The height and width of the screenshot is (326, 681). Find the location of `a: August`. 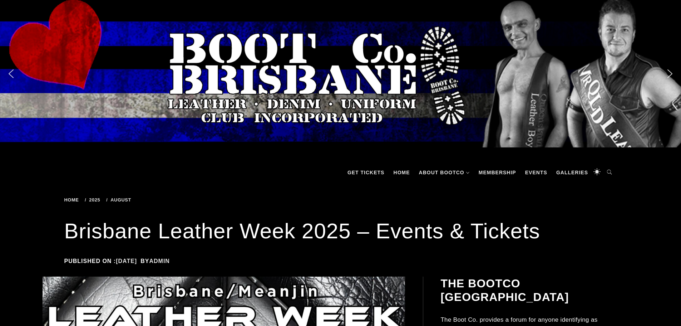

a: August is located at coordinates (120, 200).